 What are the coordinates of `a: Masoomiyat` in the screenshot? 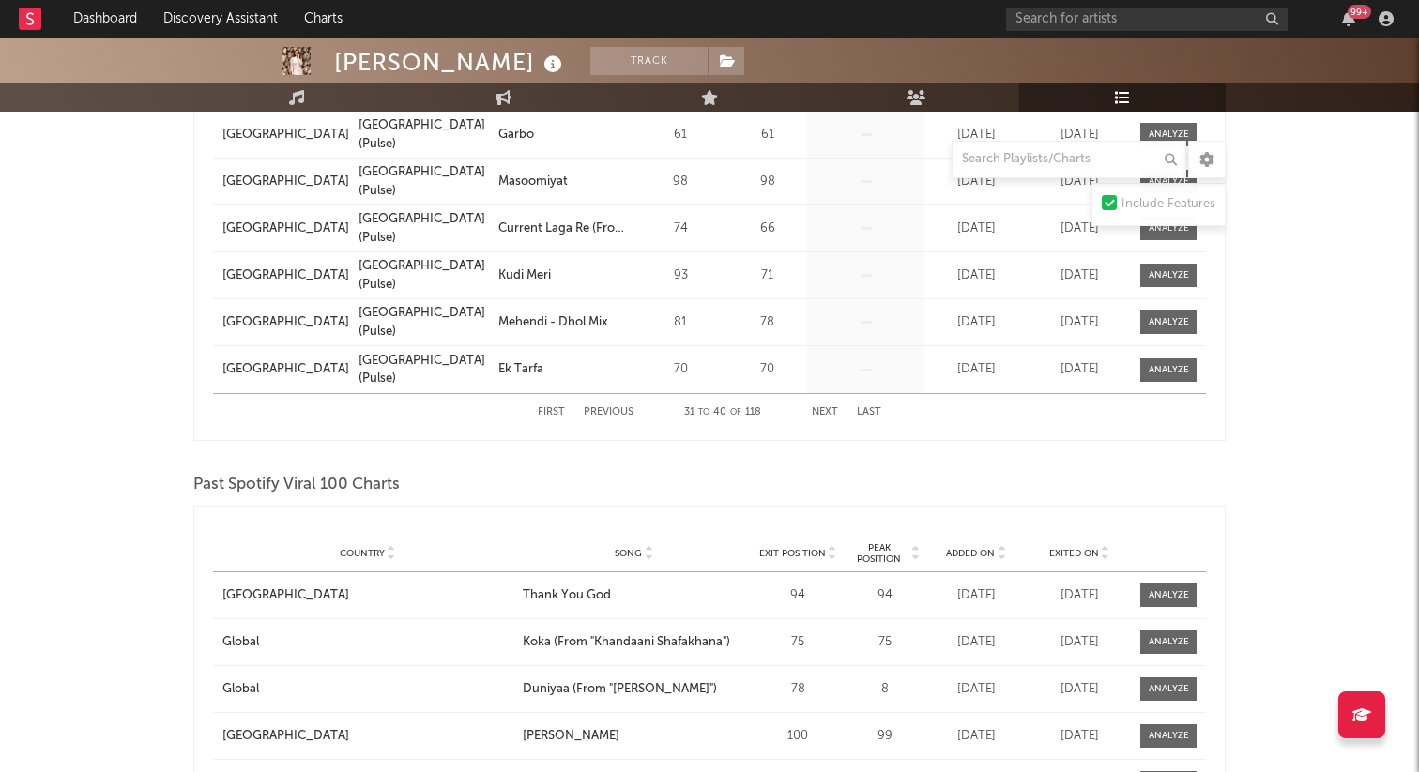 It's located at (563, 182).